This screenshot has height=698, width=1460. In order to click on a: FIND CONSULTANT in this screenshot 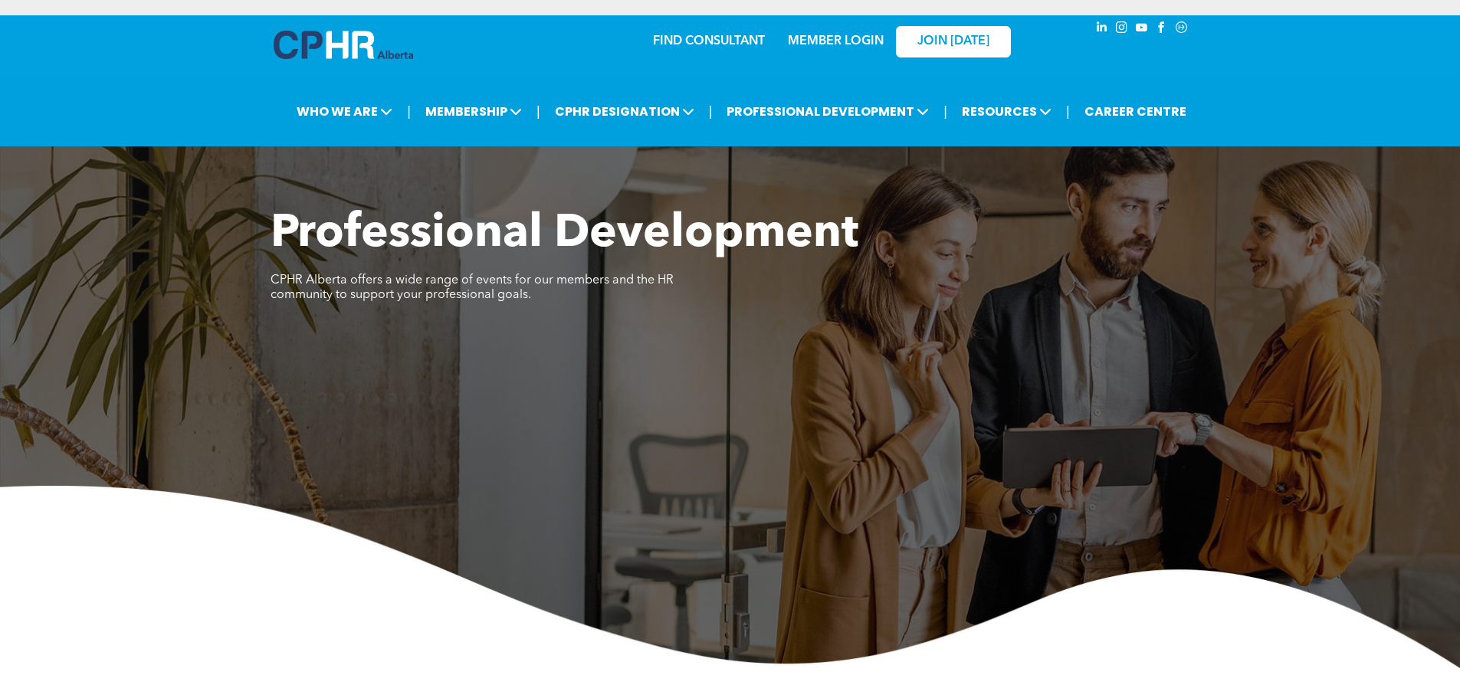, I will do `click(709, 41)`.